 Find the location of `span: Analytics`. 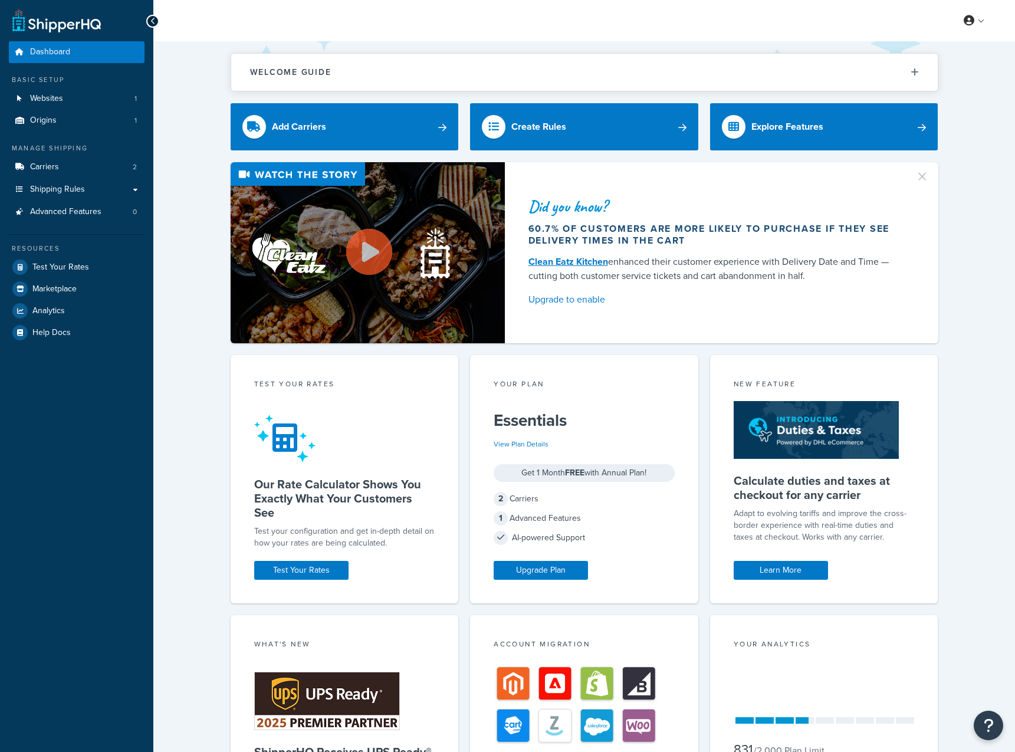

span: Analytics is located at coordinates (48, 311).